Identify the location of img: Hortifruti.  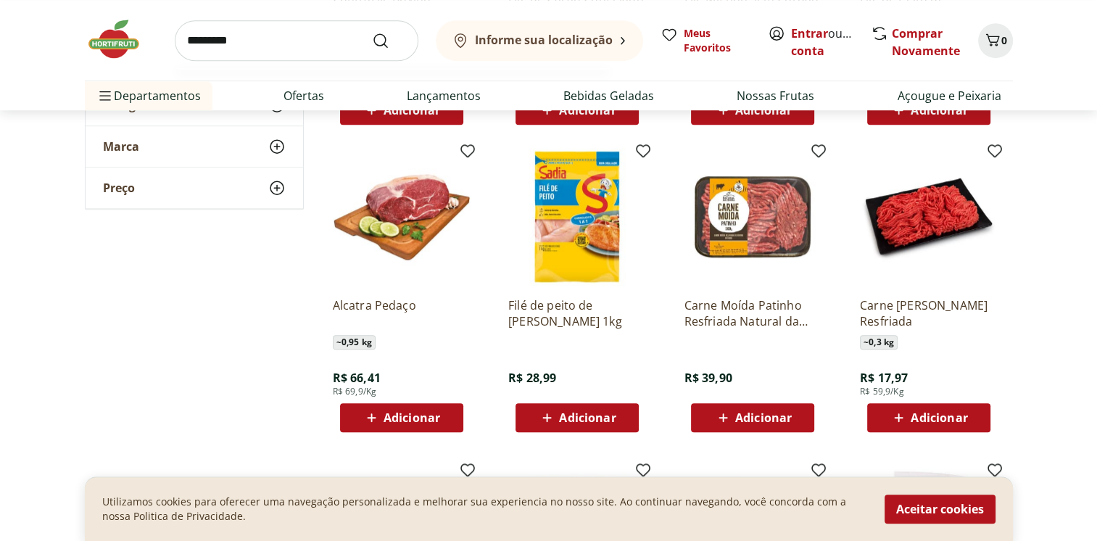
(121, 39).